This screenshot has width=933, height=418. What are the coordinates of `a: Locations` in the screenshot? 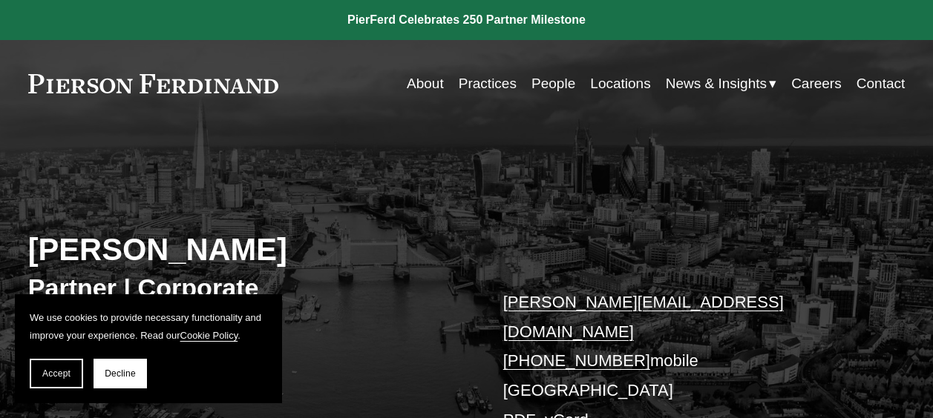 It's located at (619, 84).